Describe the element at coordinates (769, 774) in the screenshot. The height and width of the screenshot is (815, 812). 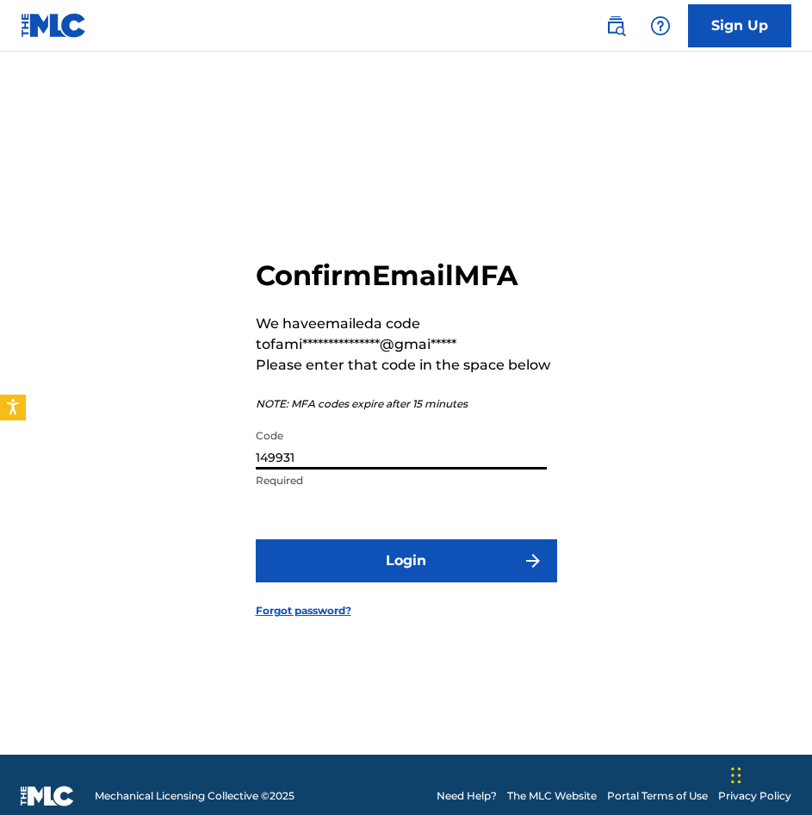
I see `div: Chat Widget` at that location.